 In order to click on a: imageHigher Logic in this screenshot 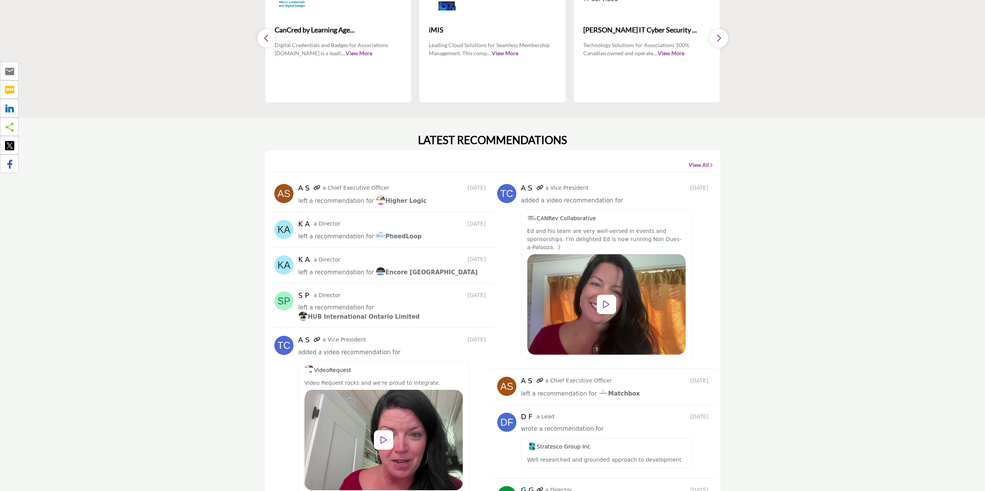, I will do `click(401, 201)`.